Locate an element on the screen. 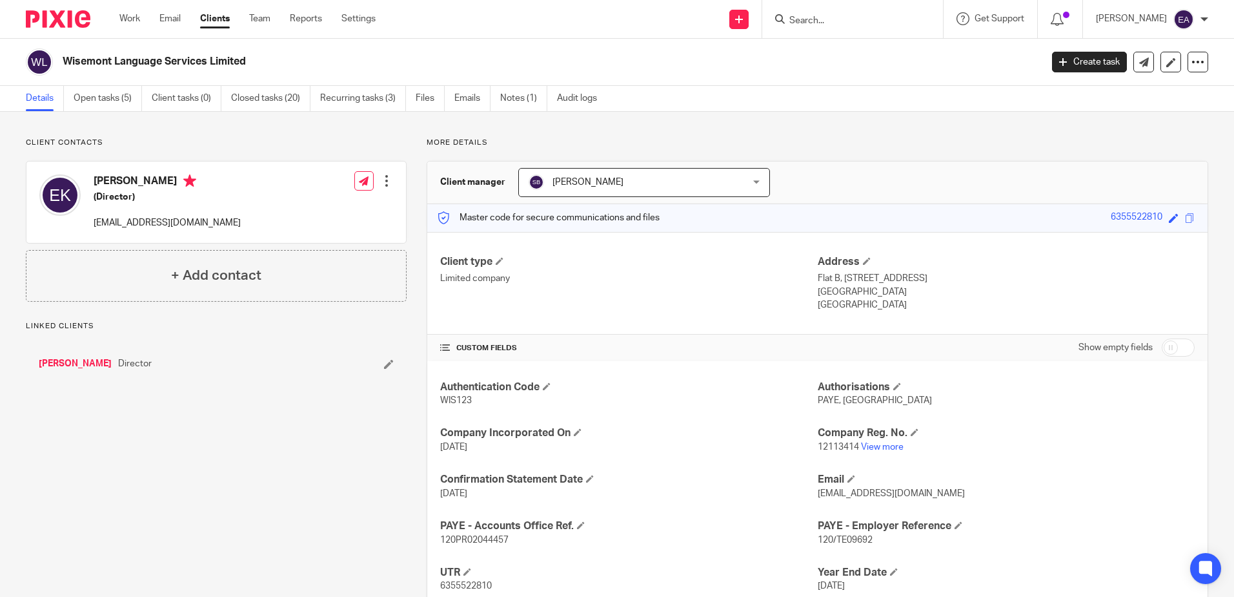 Image resolution: width=1234 pixels, height=597 pixels. h4: Company Reg. No. is located at coordinates (1006, 433).